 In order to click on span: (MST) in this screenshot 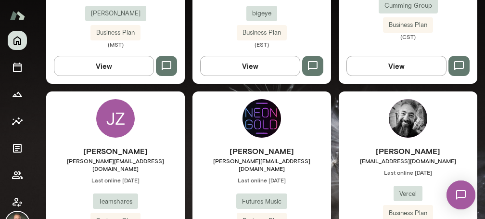, I will do `click(115, 44)`.